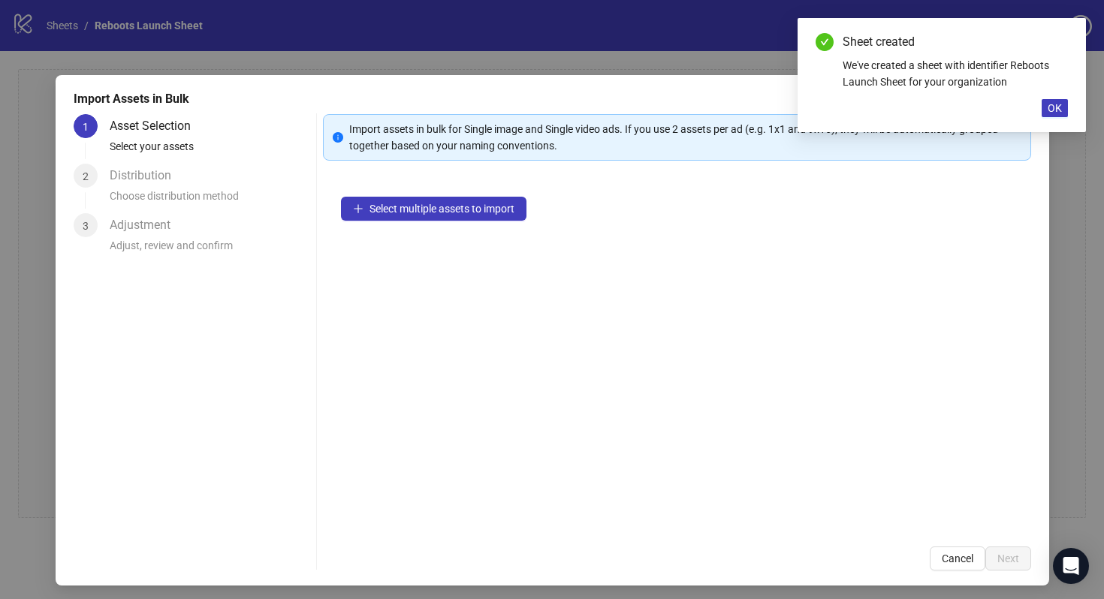 The height and width of the screenshot is (599, 1104). Describe the element at coordinates (1054, 108) in the screenshot. I see `span: OK` at that location.